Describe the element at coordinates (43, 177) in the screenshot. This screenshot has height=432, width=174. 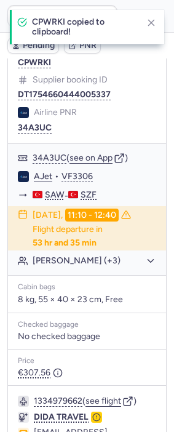
I see `a: AJet` at that location.